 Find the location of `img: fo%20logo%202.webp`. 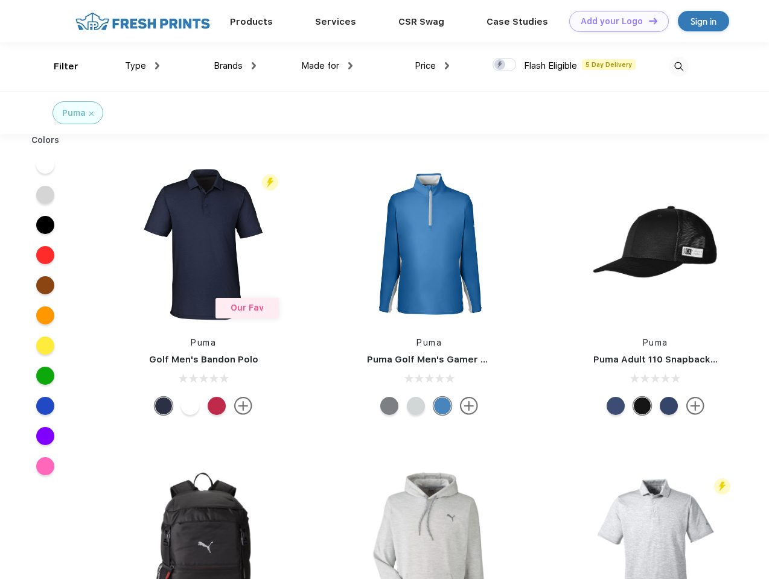

img: fo%20logo%202.webp is located at coordinates (142, 21).